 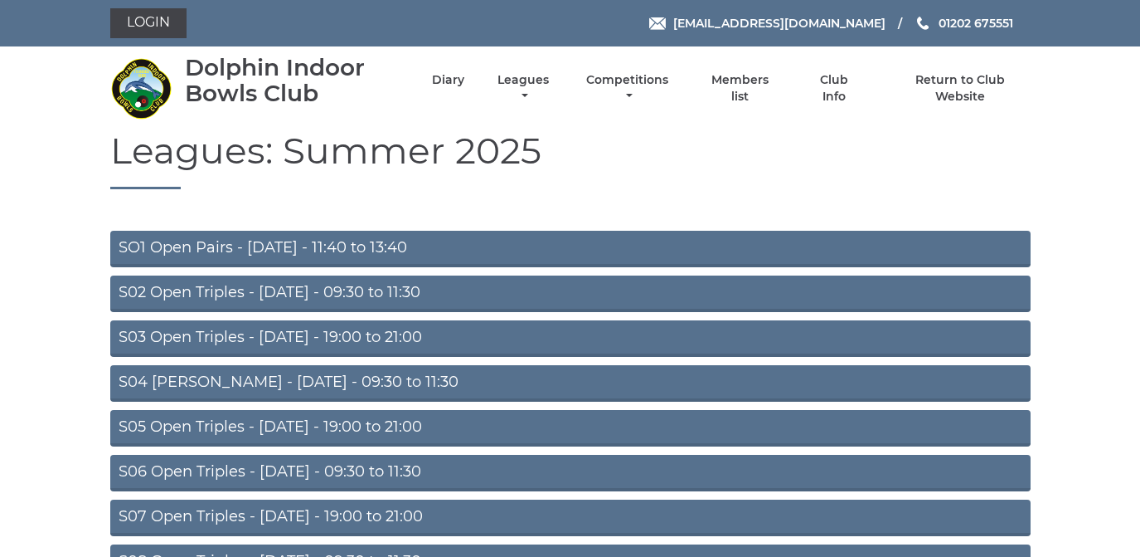 I want to click on a: Phone us 01202 675551, so click(x=964, y=23).